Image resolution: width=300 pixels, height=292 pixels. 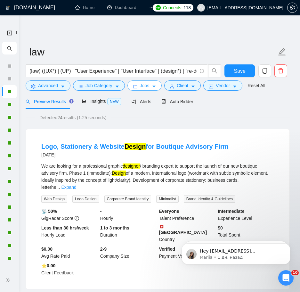 What do you see at coordinates (265, 71) in the screenshot?
I see `span: copy` at bounding box center [265, 71].